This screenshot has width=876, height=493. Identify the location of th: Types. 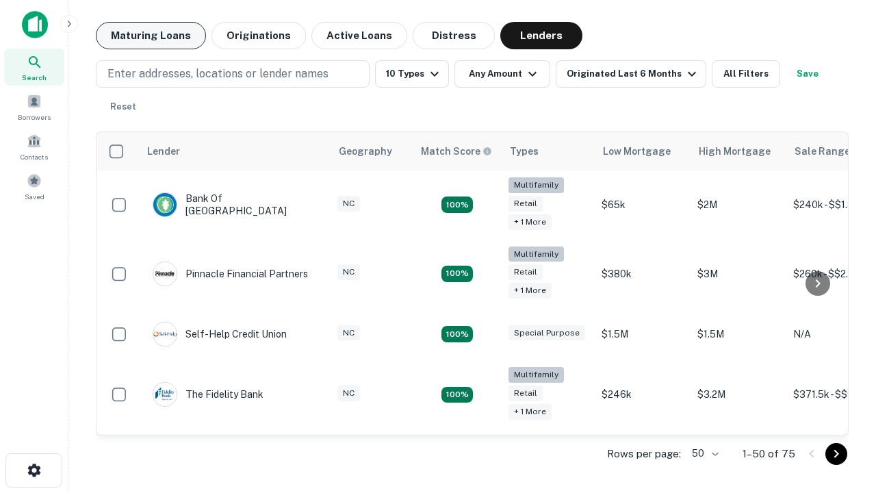
(548, 151).